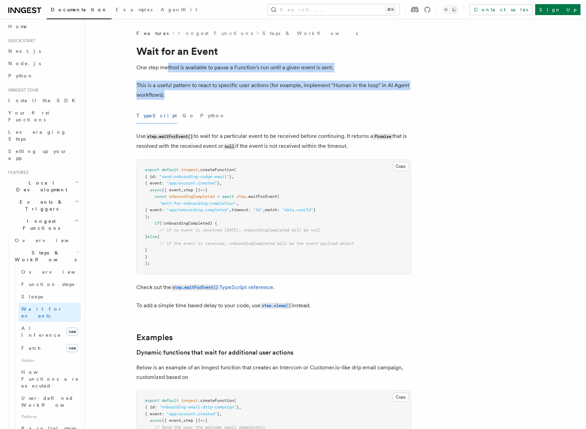 The width and height of the screenshot is (586, 429). Describe the element at coordinates (179, 10) in the screenshot. I see `a: AgentKit` at that location.